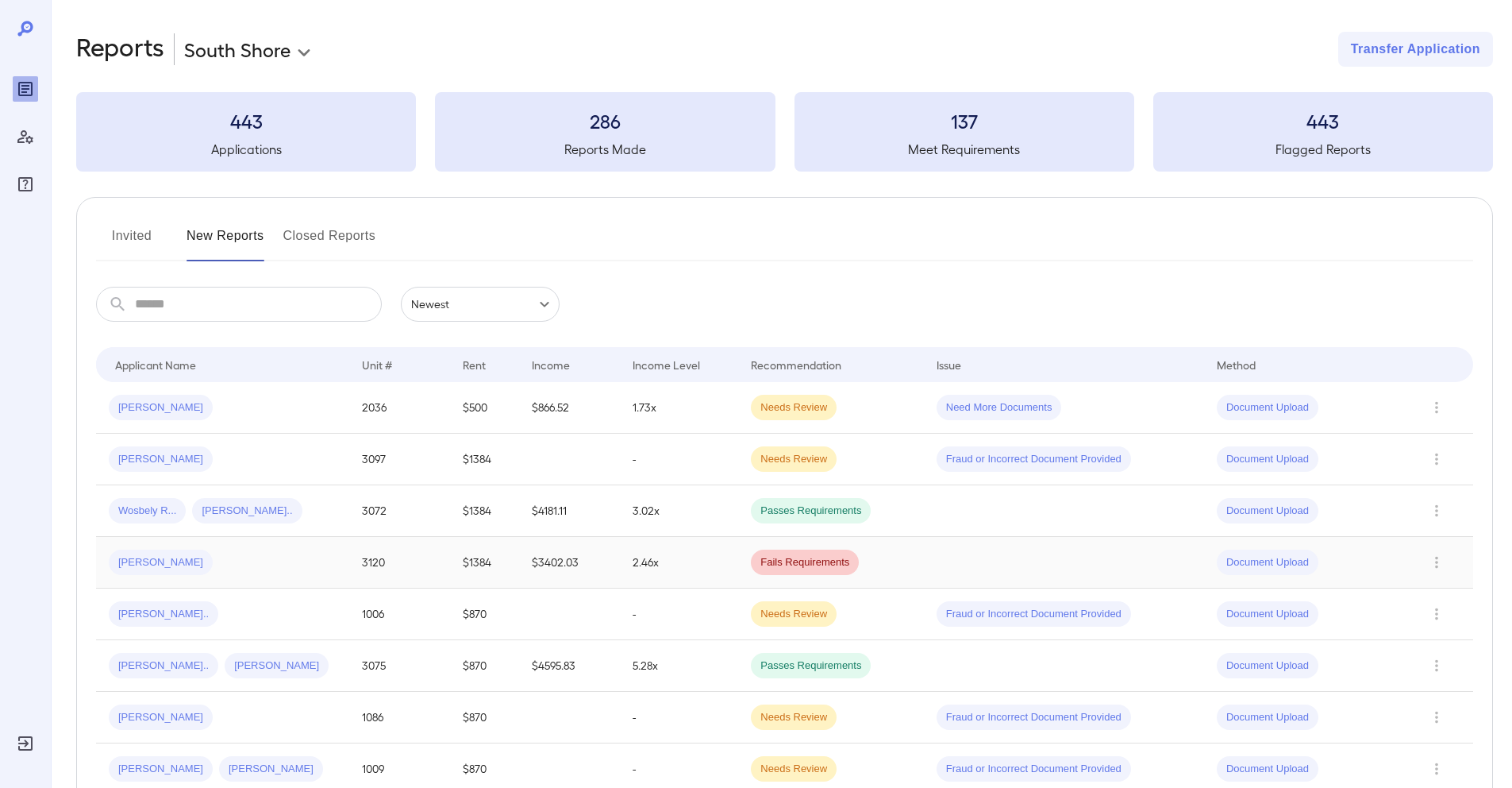 Image resolution: width=1512 pixels, height=788 pixels. I want to click on button: Invited, so click(132, 242).